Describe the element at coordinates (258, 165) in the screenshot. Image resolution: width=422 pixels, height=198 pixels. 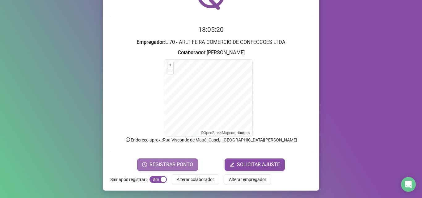
I see `span: SOLICITAR AJUSTE` at that location.